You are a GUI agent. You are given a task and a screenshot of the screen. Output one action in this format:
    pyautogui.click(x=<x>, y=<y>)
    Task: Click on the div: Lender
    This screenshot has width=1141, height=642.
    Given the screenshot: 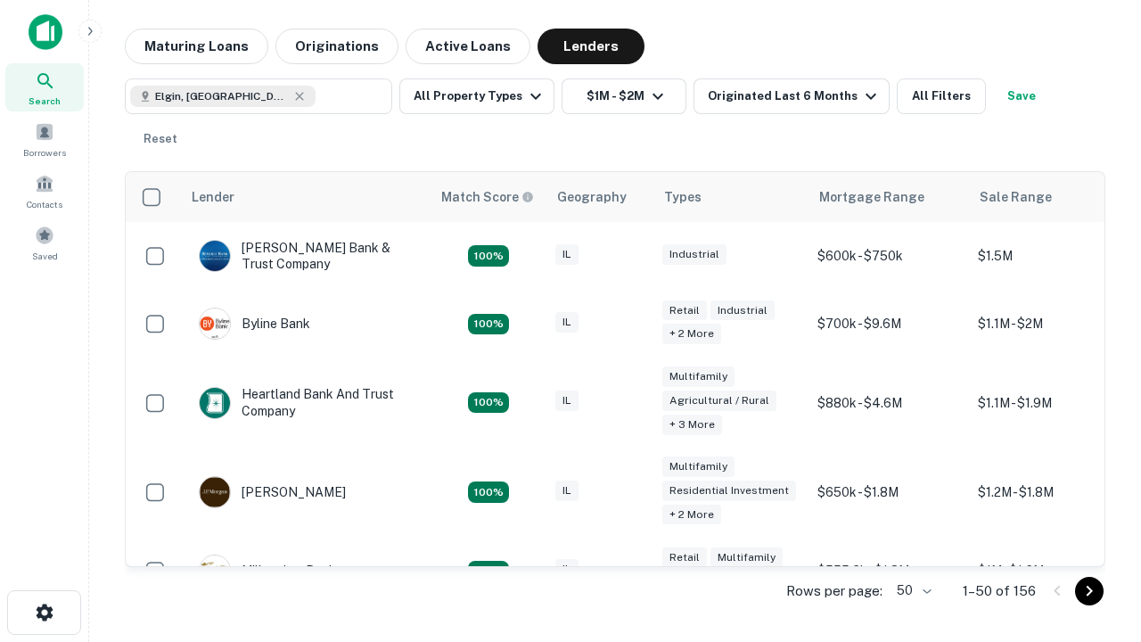 What is the action you would take?
    pyautogui.click(x=213, y=197)
    